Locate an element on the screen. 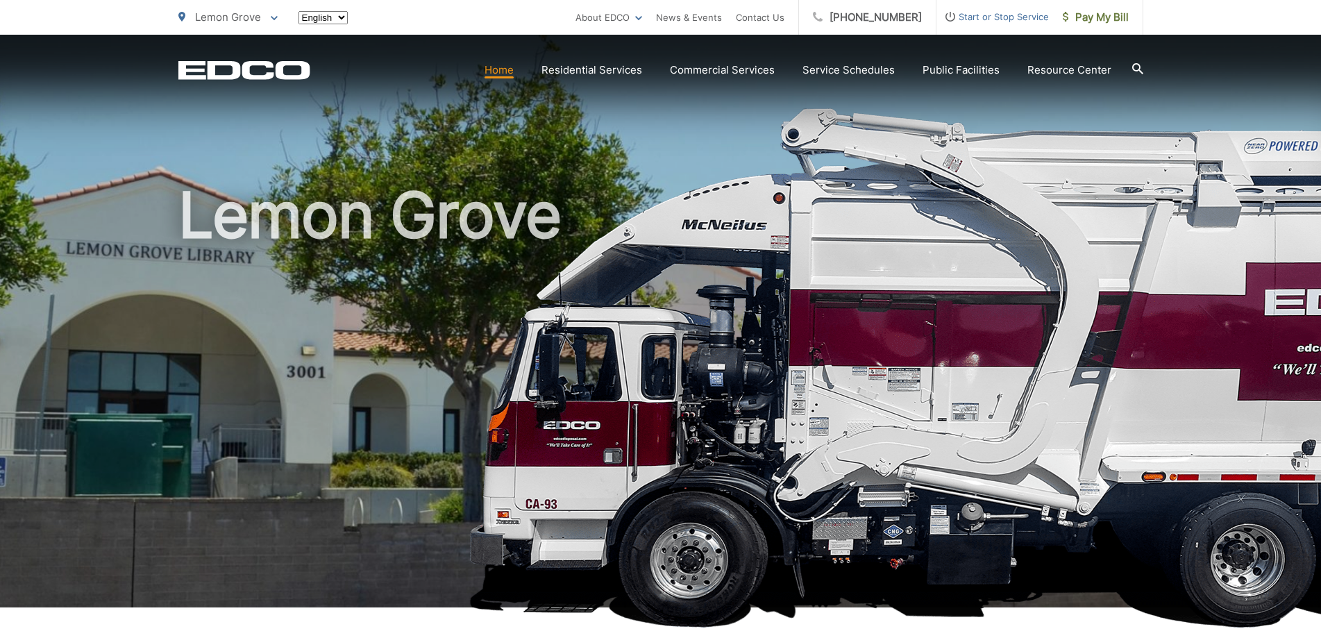 Image resolution: width=1321 pixels, height=638 pixels. select: Select a language is located at coordinates (323, 17).